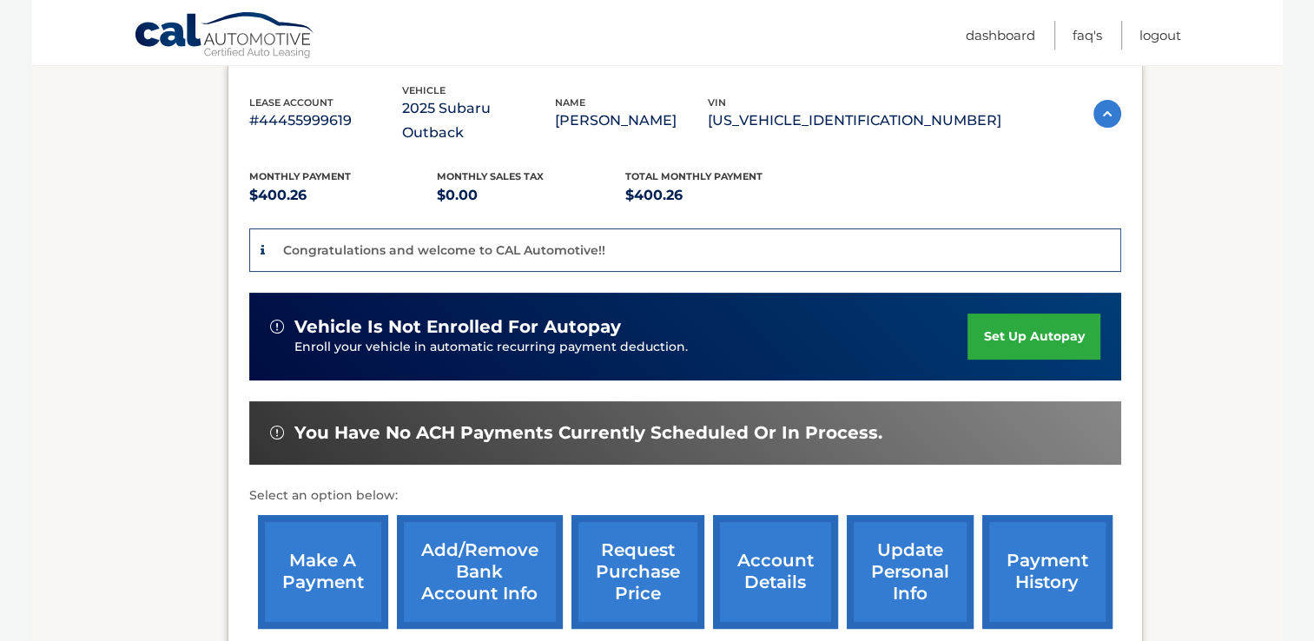 The image size is (1314, 641). What do you see at coordinates (776, 572) in the screenshot?
I see `a: account details` at bounding box center [776, 572].